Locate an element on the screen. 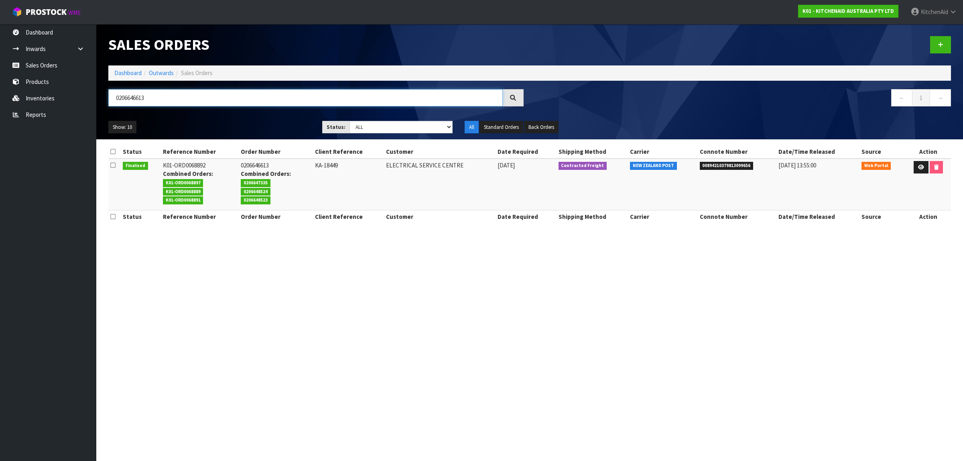 This screenshot has height=461, width=963. span: K01-ORD0068889 is located at coordinates (183, 192).